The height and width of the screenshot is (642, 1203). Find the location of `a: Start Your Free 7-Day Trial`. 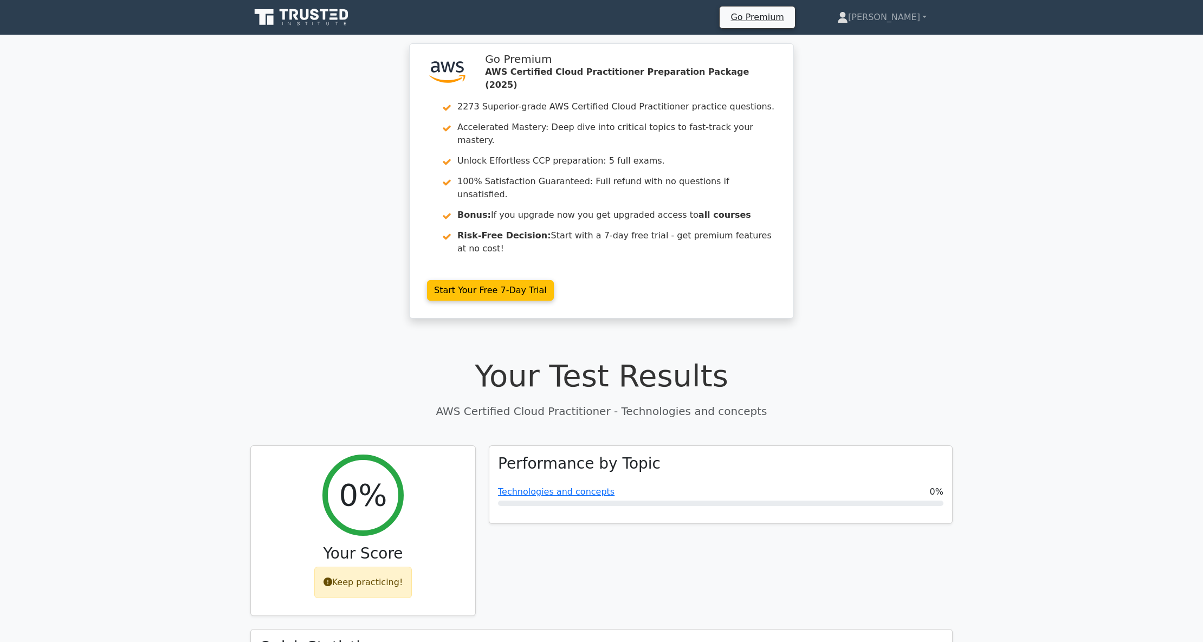

a: Start Your Free 7-Day Trial is located at coordinates (490, 291).